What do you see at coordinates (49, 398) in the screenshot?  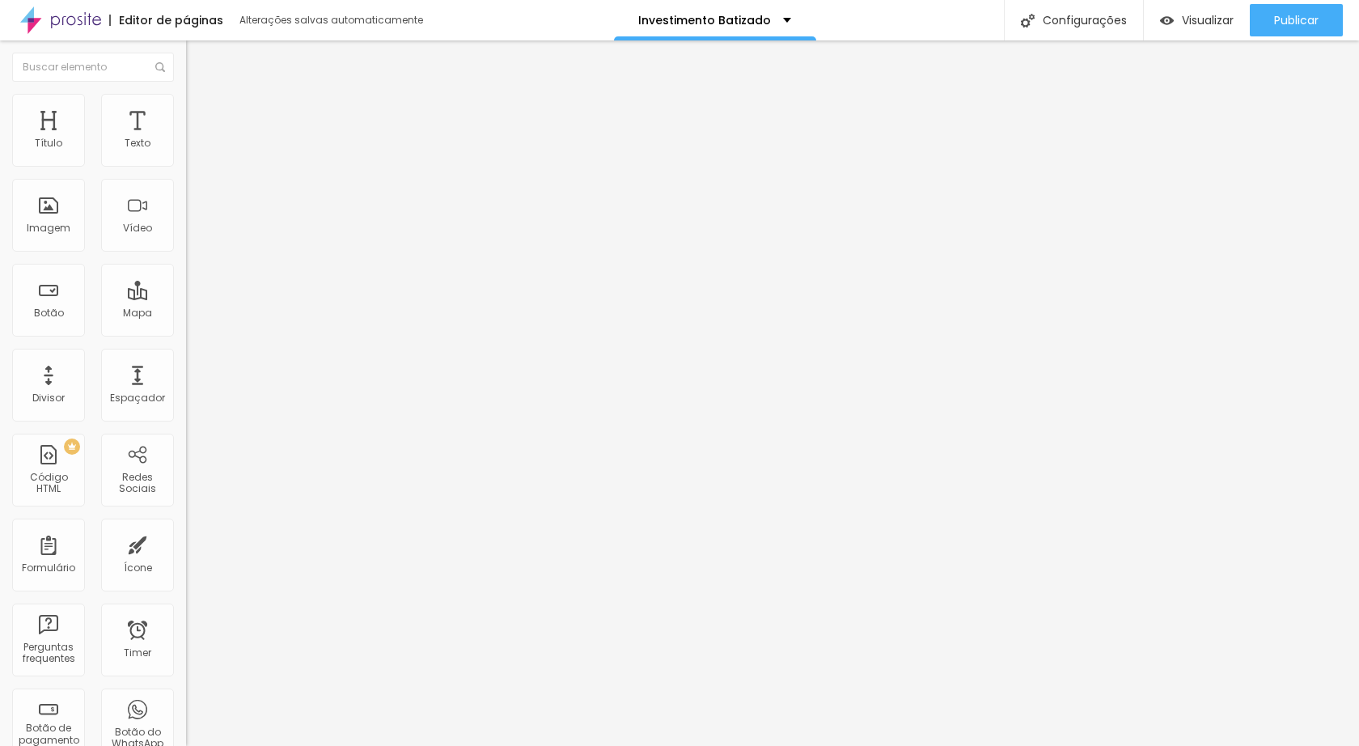 I see `div: Divisor` at bounding box center [49, 398].